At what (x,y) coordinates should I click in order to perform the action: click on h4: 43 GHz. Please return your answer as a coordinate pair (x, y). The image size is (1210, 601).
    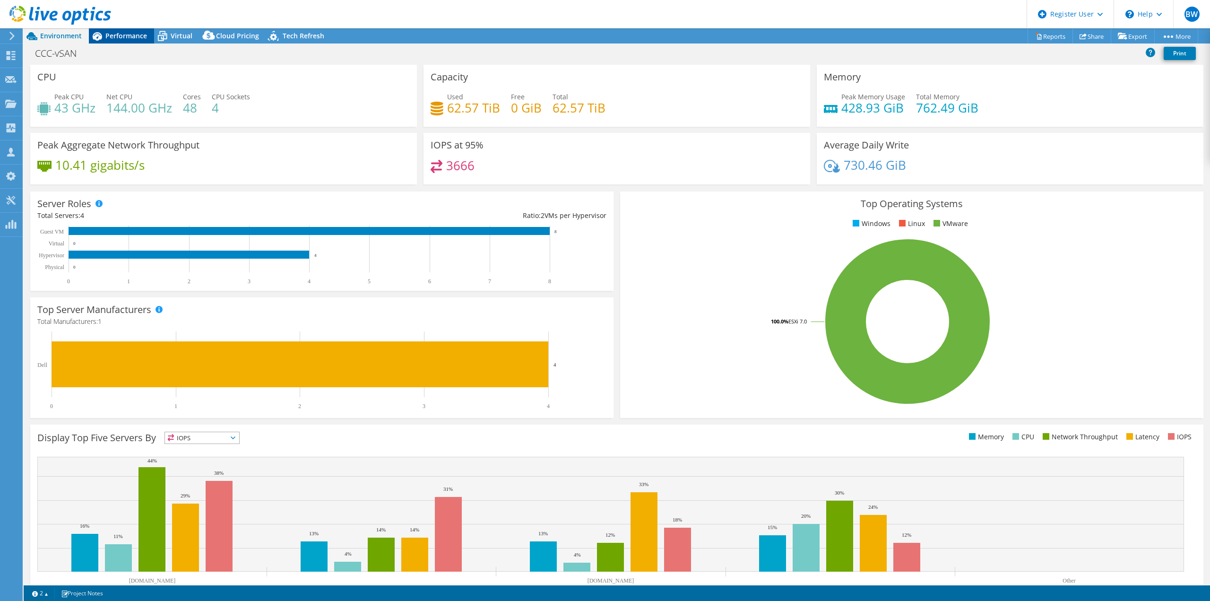
    Looking at the image, I should click on (75, 108).